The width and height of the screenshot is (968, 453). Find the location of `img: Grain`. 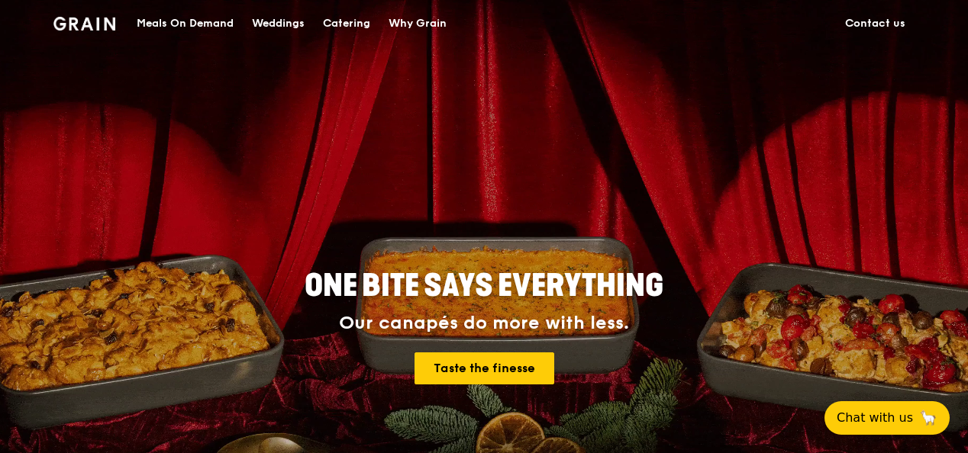

img: Grain is located at coordinates (84, 24).